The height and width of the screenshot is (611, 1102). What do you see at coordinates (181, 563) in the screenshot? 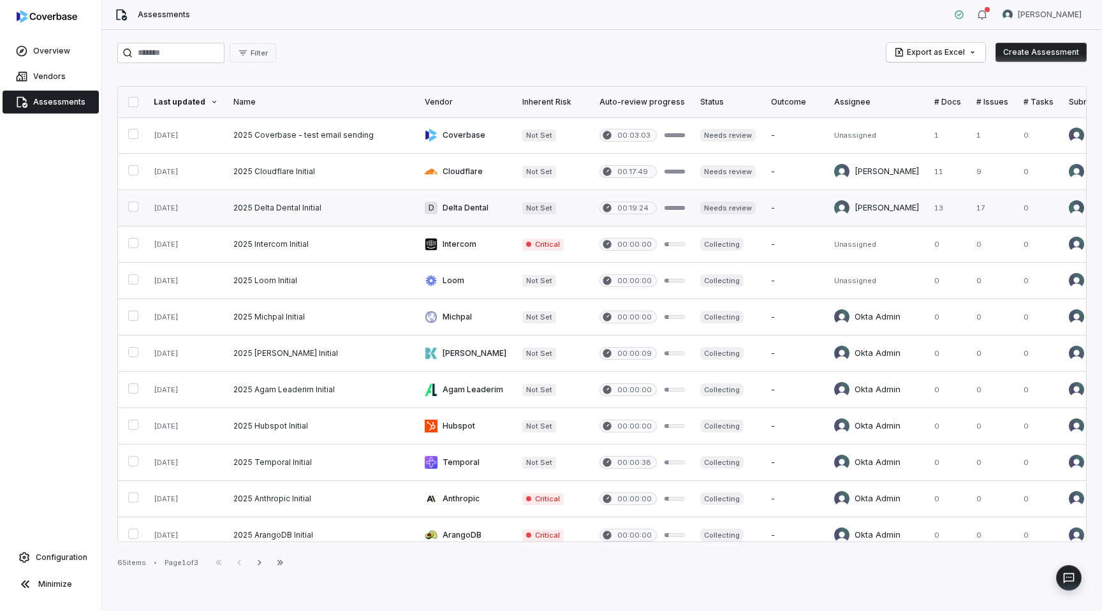
I see `div: Page 1 of 3` at bounding box center [181, 563].